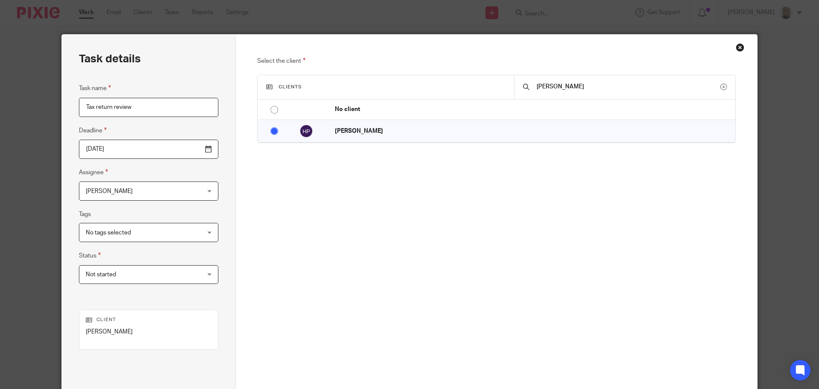  Describe the element at coordinates (95, 88) in the screenshot. I see `label: Task name` at that location.